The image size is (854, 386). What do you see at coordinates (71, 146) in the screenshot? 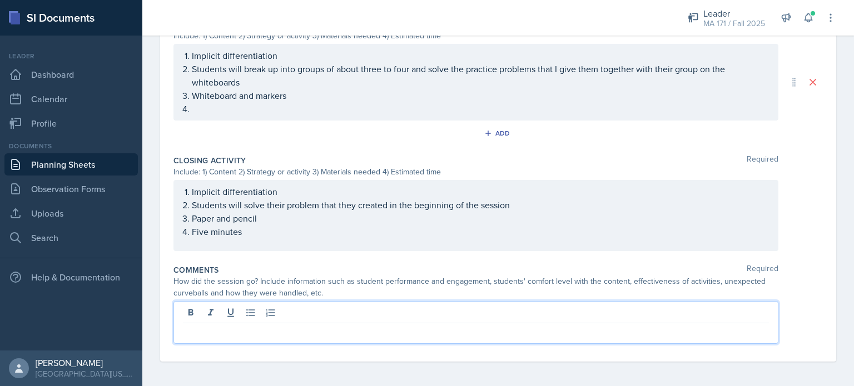
I see `div: Documents` at bounding box center [71, 146].